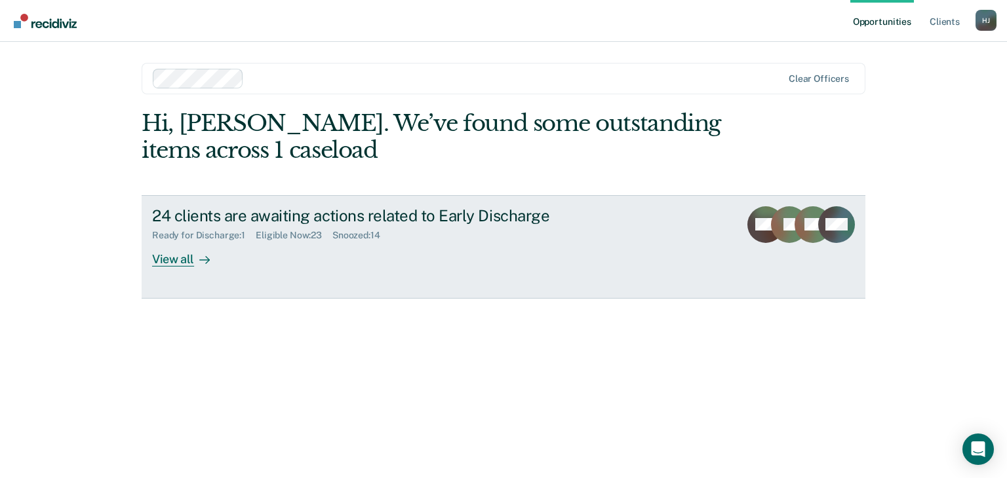 Image resolution: width=1007 pixels, height=478 pixels. What do you see at coordinates (294, 235) in the screenshot?
I see `div: Eligible Now : 23` at bounding box center [294, 235].